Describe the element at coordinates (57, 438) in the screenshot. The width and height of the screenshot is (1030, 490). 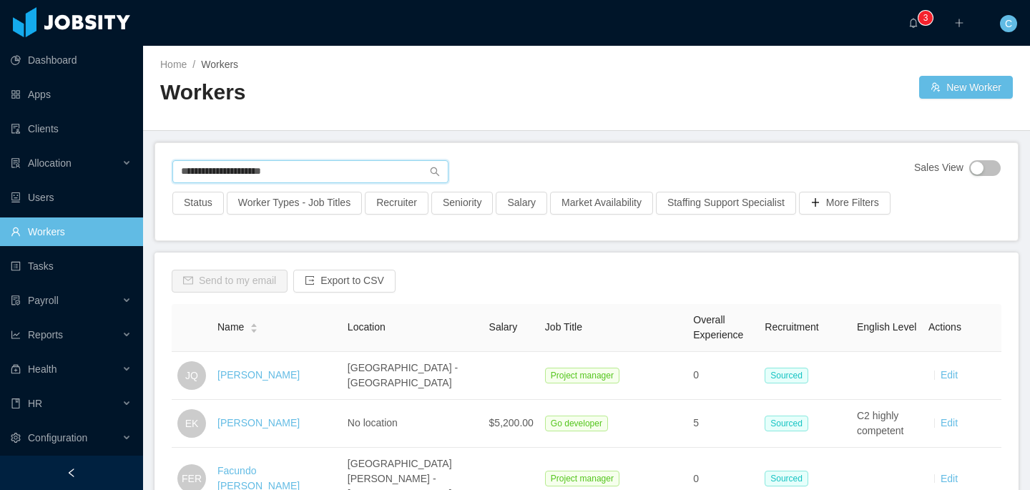
I see `span: Configuration` at that location.